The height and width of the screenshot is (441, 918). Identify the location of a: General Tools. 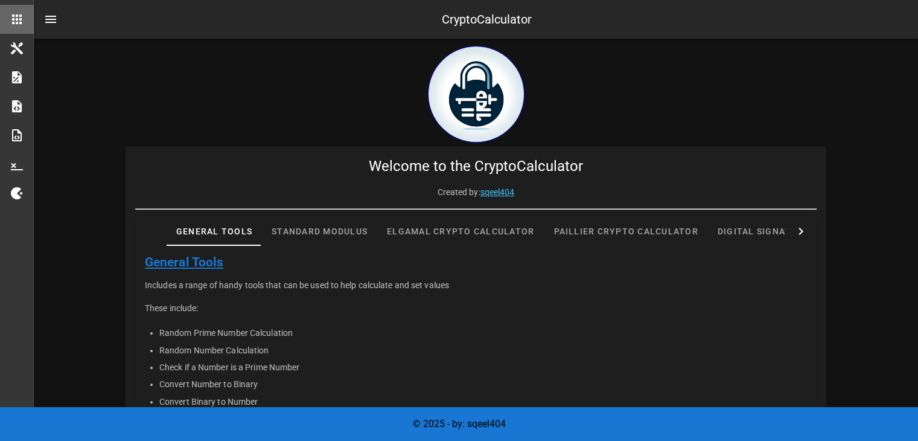
(184, 262).